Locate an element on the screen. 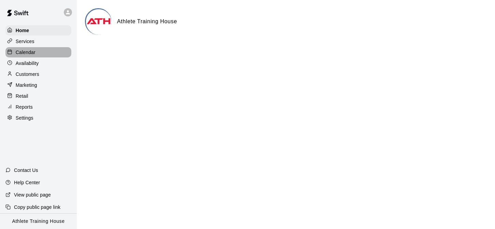 Image resolution: width=495 pixels, height=229 pixels. p: Help Center is located at coordinates (27, 182).